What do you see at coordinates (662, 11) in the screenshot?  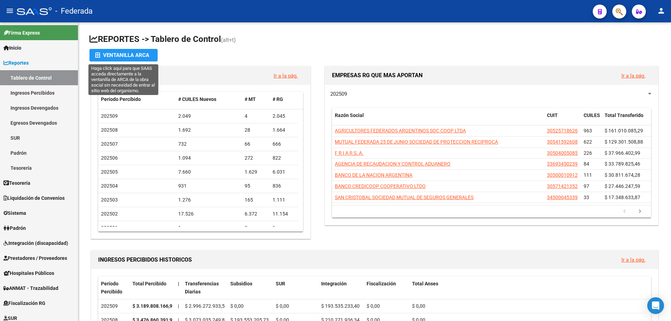 I see `mat-icon: person` at bounding box center [662, 11].